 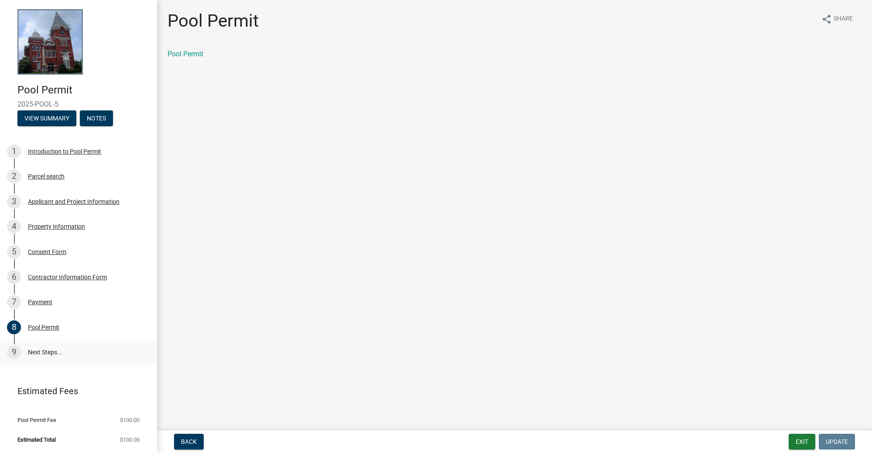 I want to click on a: Pool Permit, so click(x=185, y=54).